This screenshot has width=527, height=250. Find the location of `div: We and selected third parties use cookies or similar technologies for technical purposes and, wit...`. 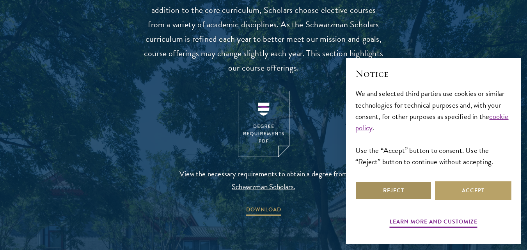

div: We and selected third parties use cookies or similar technologies for technical purposes and, wit... is located at coordinates (434, 127).